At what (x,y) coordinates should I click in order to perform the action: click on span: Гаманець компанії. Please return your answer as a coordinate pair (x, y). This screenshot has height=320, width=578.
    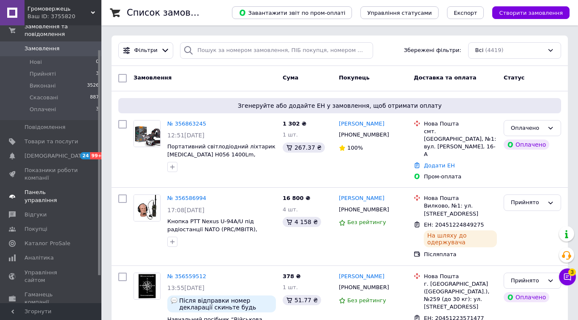
    Looking at the image, I should click on (51, 298).